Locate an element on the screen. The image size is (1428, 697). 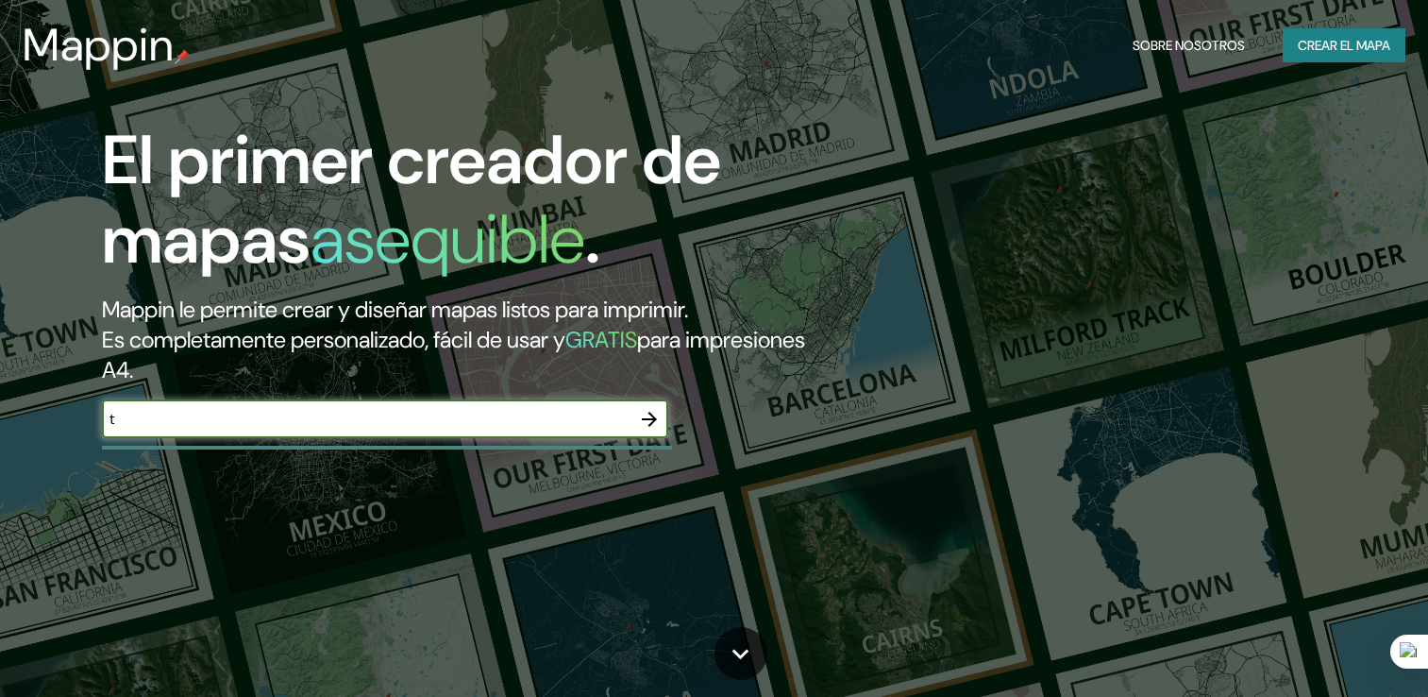
h2: Mappin le permite crear y diseñar mapas listos para imprimir. Es completamente personalizado, fác... is located at coordinates (459, 340).